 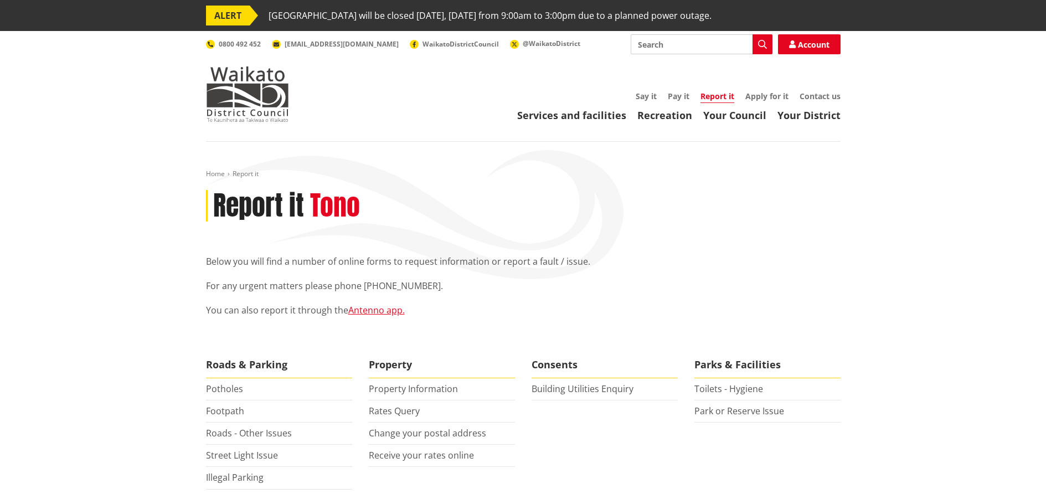 I want to click on a: Services and facilities, so click(x=572, y=115).